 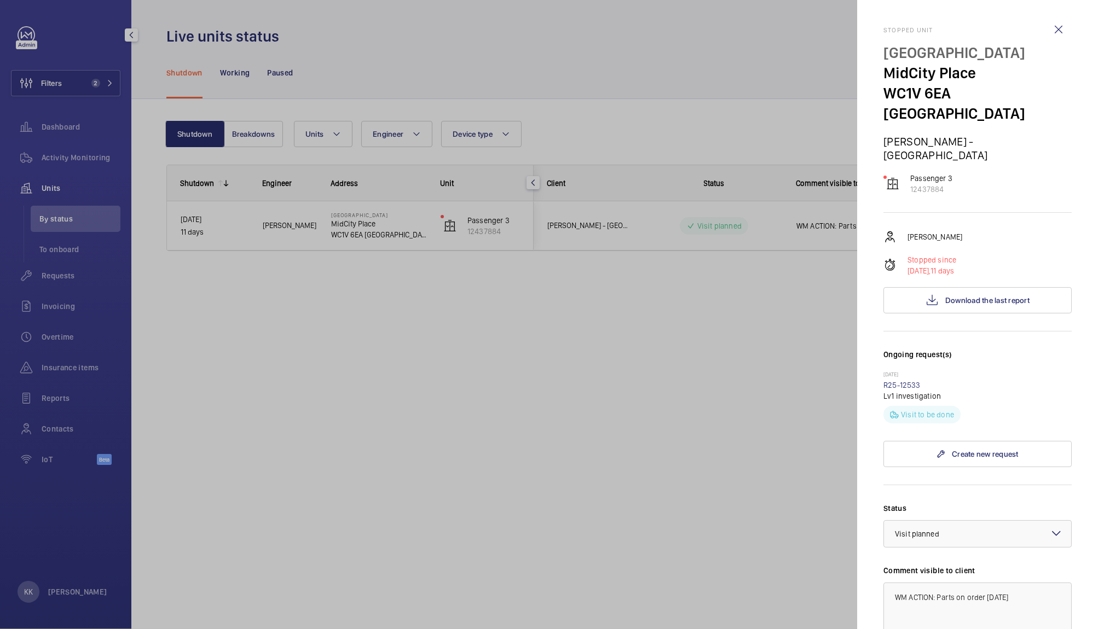 What do you see at coordinates (927, 415) in the screenshot?
I see `p: Visit to be done` at bounding box center [927, 415].